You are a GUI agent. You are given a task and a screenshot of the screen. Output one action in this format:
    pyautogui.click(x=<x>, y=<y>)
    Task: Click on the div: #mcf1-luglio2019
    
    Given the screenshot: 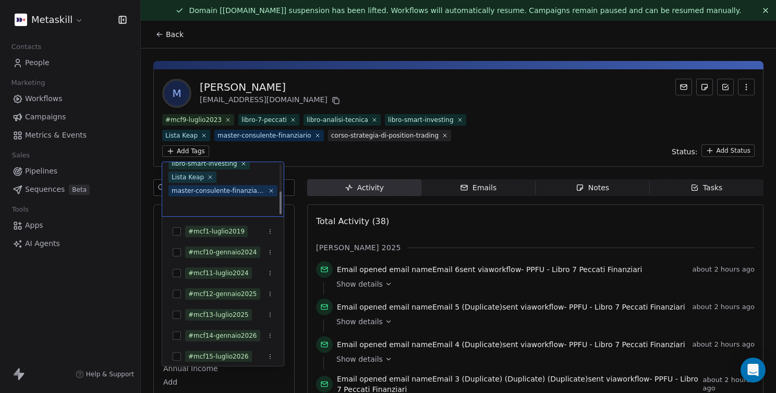 What is the action you would take?
    pyautogui.click(x=216, y=232)
    